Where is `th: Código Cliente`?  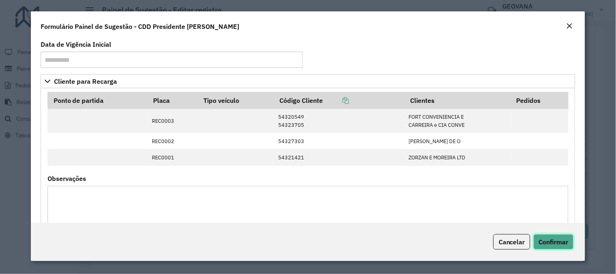
th: Código Cliente is located at coordinates (339, 100).